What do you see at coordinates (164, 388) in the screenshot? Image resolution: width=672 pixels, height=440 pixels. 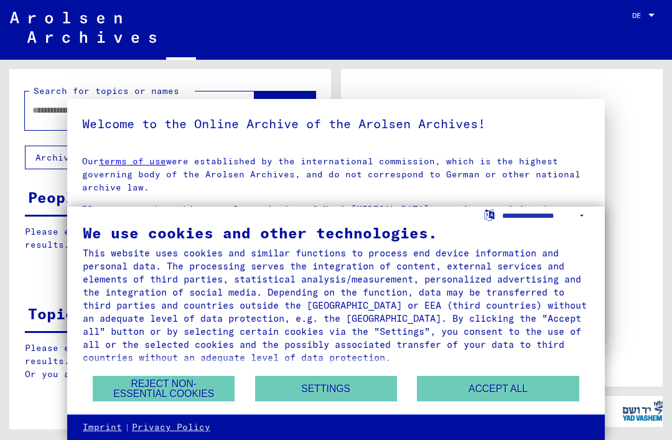 I see `button: Reject non-essential cookies` at bounding box center [164, 388].